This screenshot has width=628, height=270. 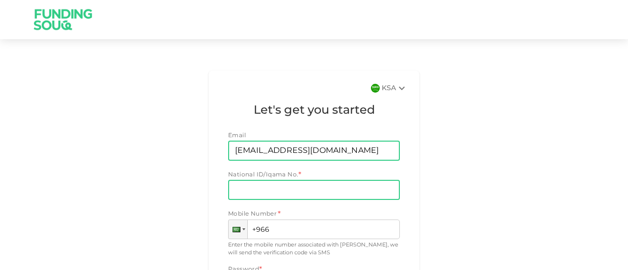 I want to click on input: nationalId, so click(x=314, y=190).